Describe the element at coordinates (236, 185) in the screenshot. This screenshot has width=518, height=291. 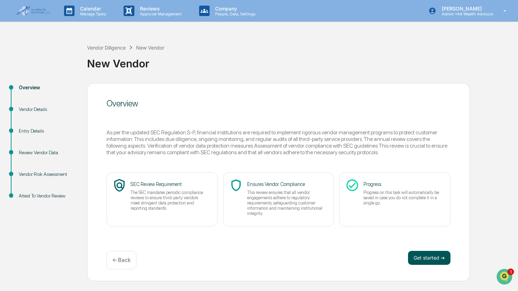
I see `span: shield_icon` at that location.